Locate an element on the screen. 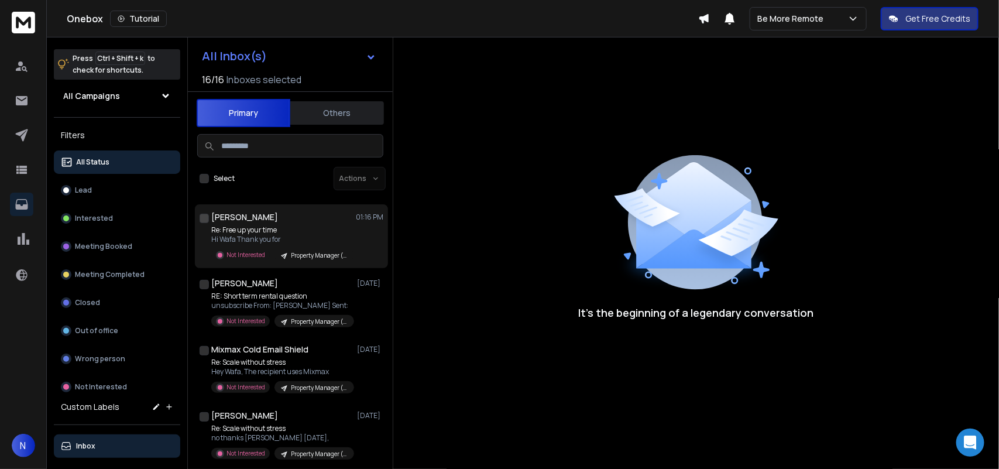 The height and width of the screenshot is (469, 999). p: Inbox is located at coordinates (85, 446).